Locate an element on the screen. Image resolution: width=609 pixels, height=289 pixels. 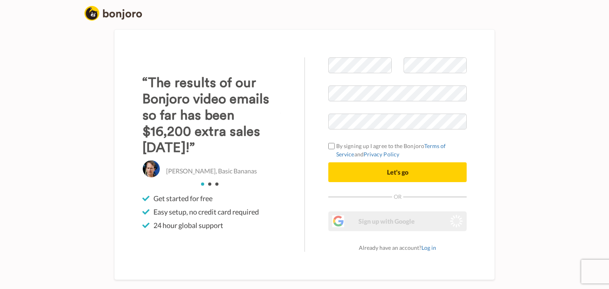
input: By signing up I agree to the BonjoroTerms of ServiceandPrivacy Policy is located at coordinates (332, 146).